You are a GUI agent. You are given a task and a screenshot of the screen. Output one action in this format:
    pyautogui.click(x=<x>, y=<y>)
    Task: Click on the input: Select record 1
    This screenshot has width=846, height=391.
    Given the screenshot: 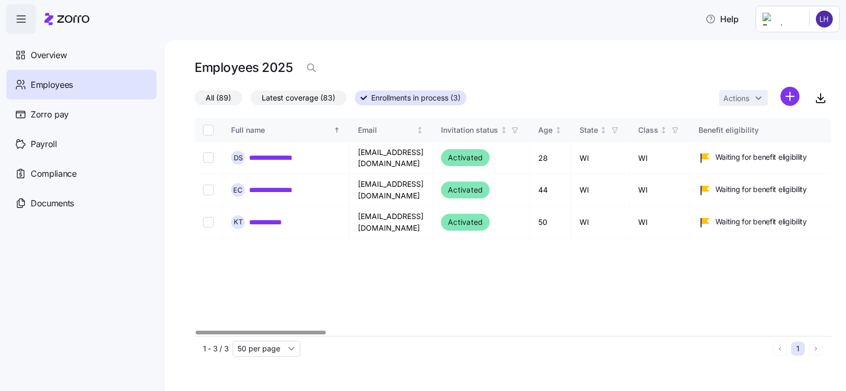 What is the action you would take?
    pyautogui.click(x=208, y=158)
    